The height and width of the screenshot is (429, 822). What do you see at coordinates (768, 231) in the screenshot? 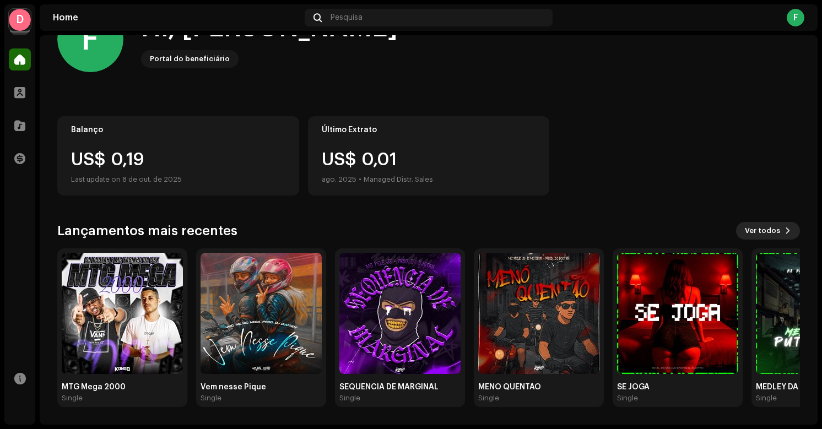
I see `button: Ver todos` at bounding box center [768, 231].